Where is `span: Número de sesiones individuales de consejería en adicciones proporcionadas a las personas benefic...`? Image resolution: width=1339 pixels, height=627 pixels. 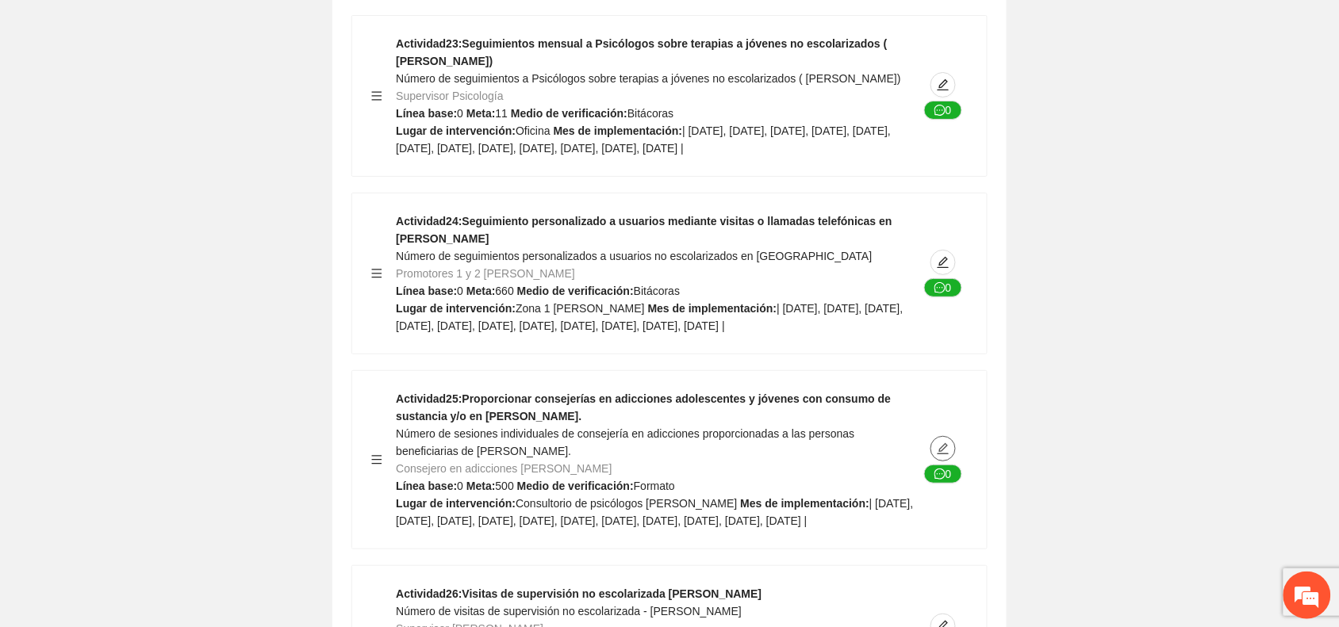 span: Número de sesiones individuales de consejería en adicciones proporcionadas a las personas benefic... is located at coordinates (625, 443).